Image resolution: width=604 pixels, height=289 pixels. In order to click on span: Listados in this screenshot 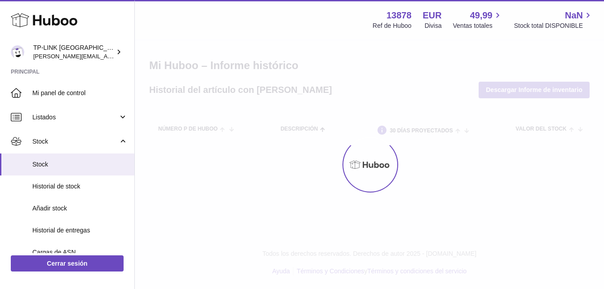, I will do `click(75, 117)`.